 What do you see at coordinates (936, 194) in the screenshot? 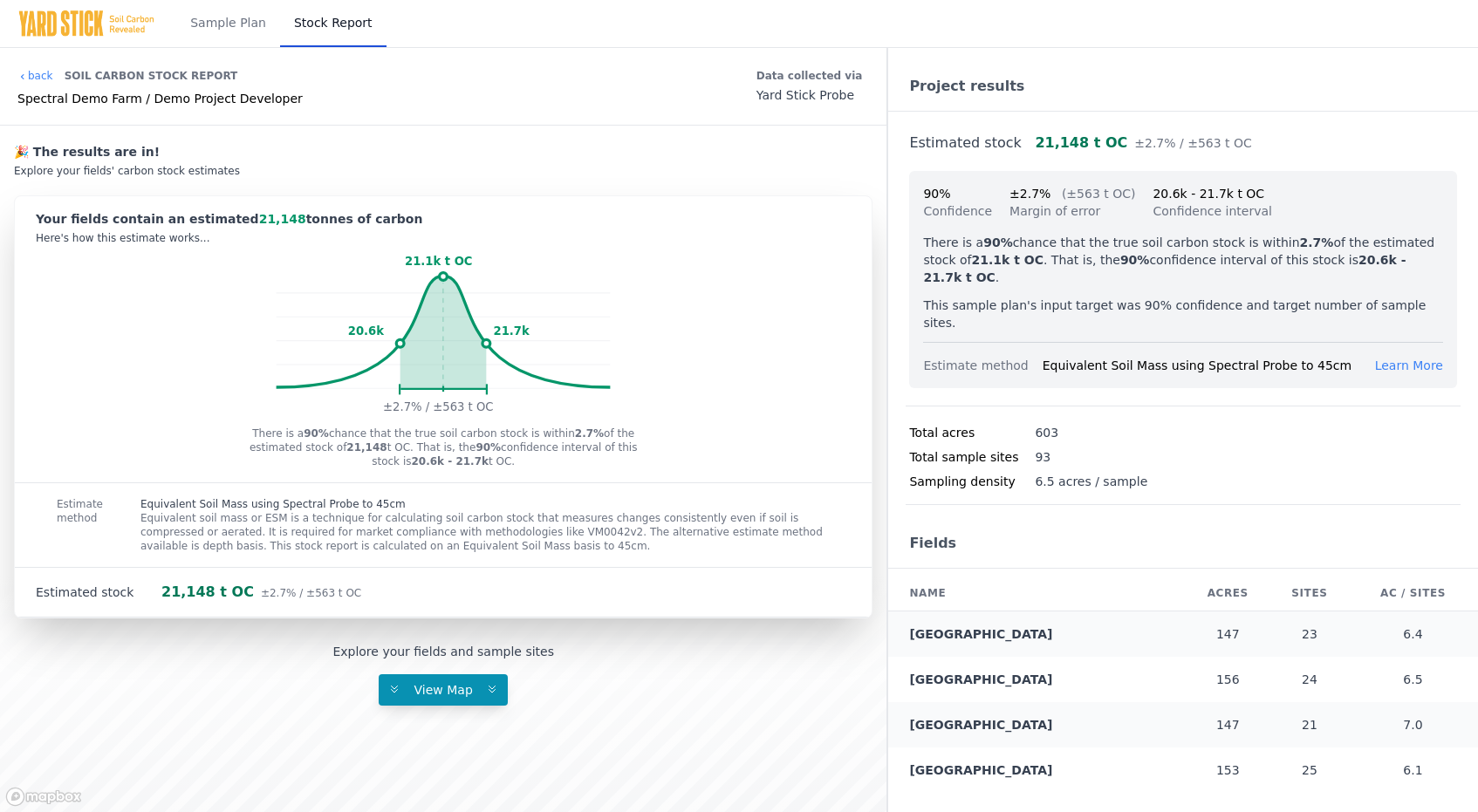
I see `span: 90%` at bounding box center [936, 194].